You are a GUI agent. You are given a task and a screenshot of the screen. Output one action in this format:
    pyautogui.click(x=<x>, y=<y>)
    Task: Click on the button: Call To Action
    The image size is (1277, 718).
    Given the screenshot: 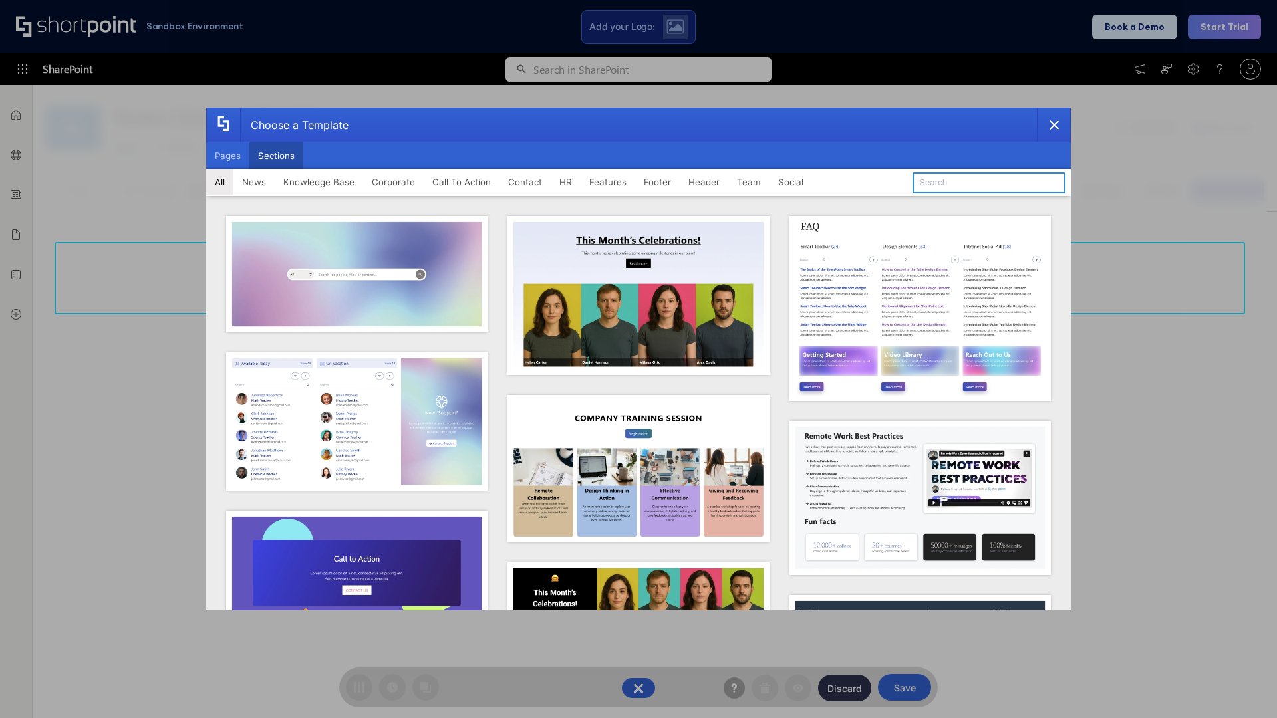 What is the action you would take?
    pyautogui.click(x=462, y=182)
    